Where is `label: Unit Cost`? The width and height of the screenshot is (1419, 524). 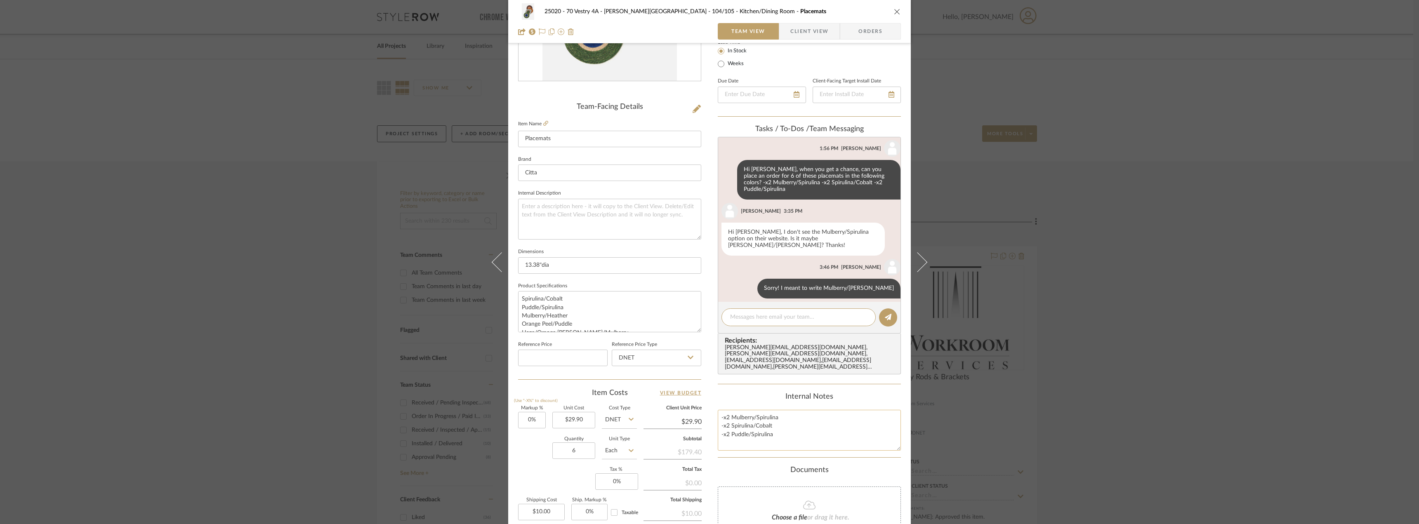
label: Unit Cost is located at coordinates (574, 409).